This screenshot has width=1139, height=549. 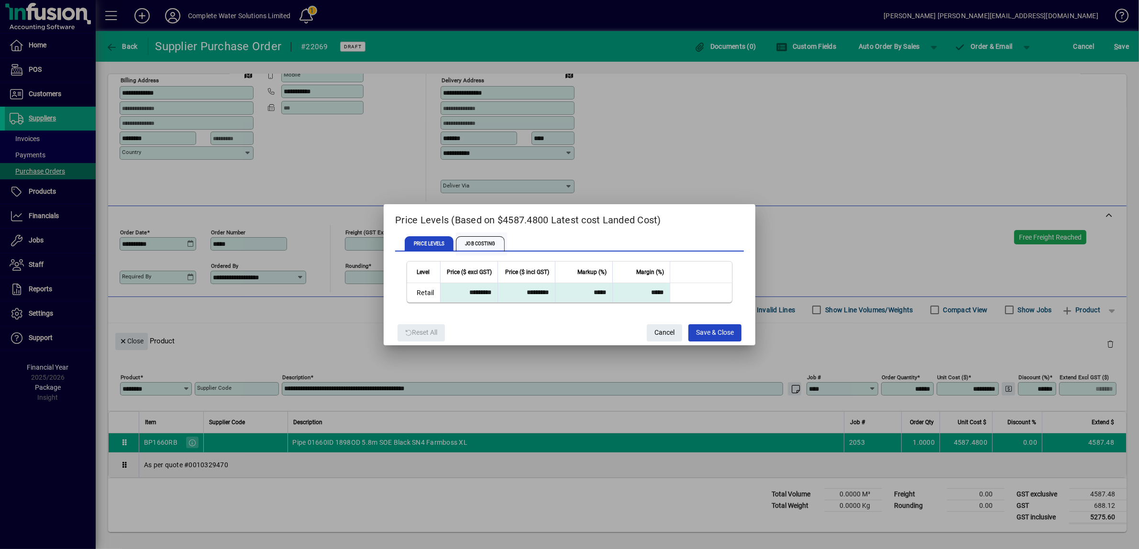 What do you see at coordinates (429, 244) in the screenshot?
I see `span: PRICE LEVELS` at bounding box center [429, 244].